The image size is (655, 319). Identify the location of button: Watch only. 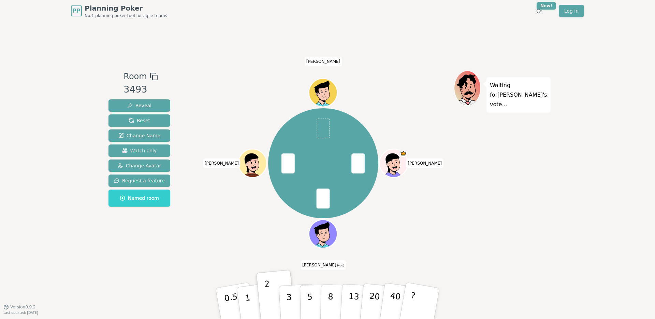
(139, 150).